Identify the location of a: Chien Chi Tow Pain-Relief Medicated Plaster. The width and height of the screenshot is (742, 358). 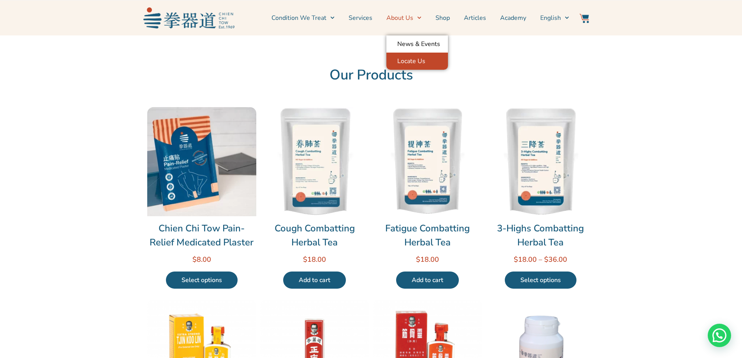
(202, 235).